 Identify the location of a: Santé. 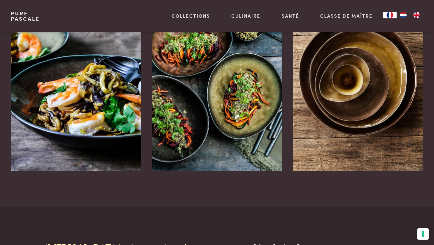
(291, 16).